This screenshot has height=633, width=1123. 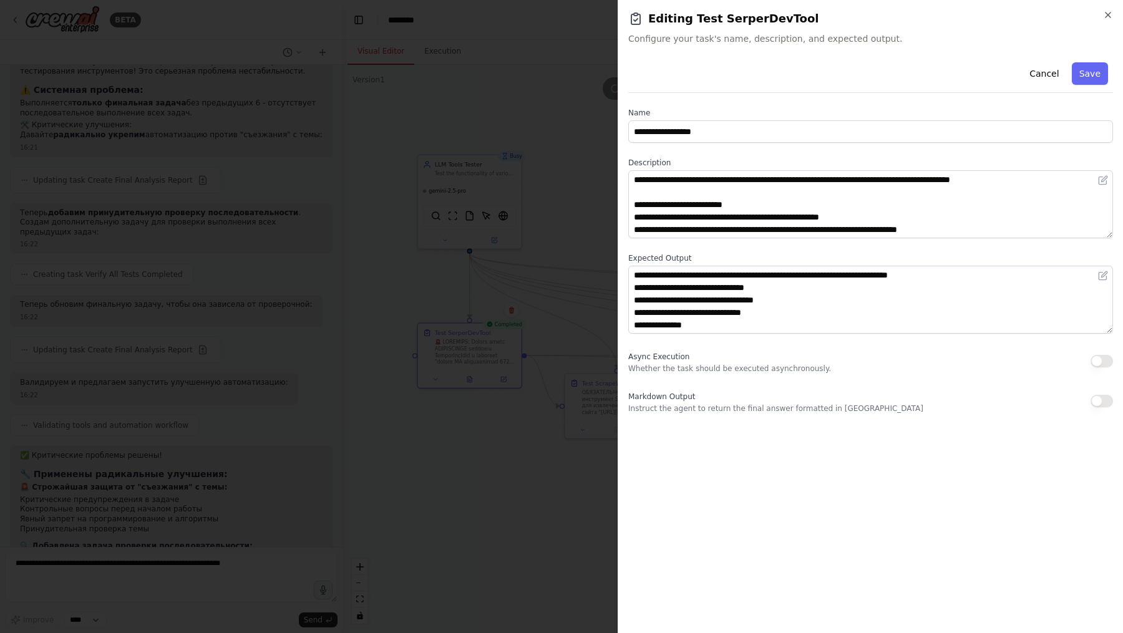 What do you see at coordinates (659, 357) in the screenshot?
I see `span: Async Execution` at bounding box center [659, 357].